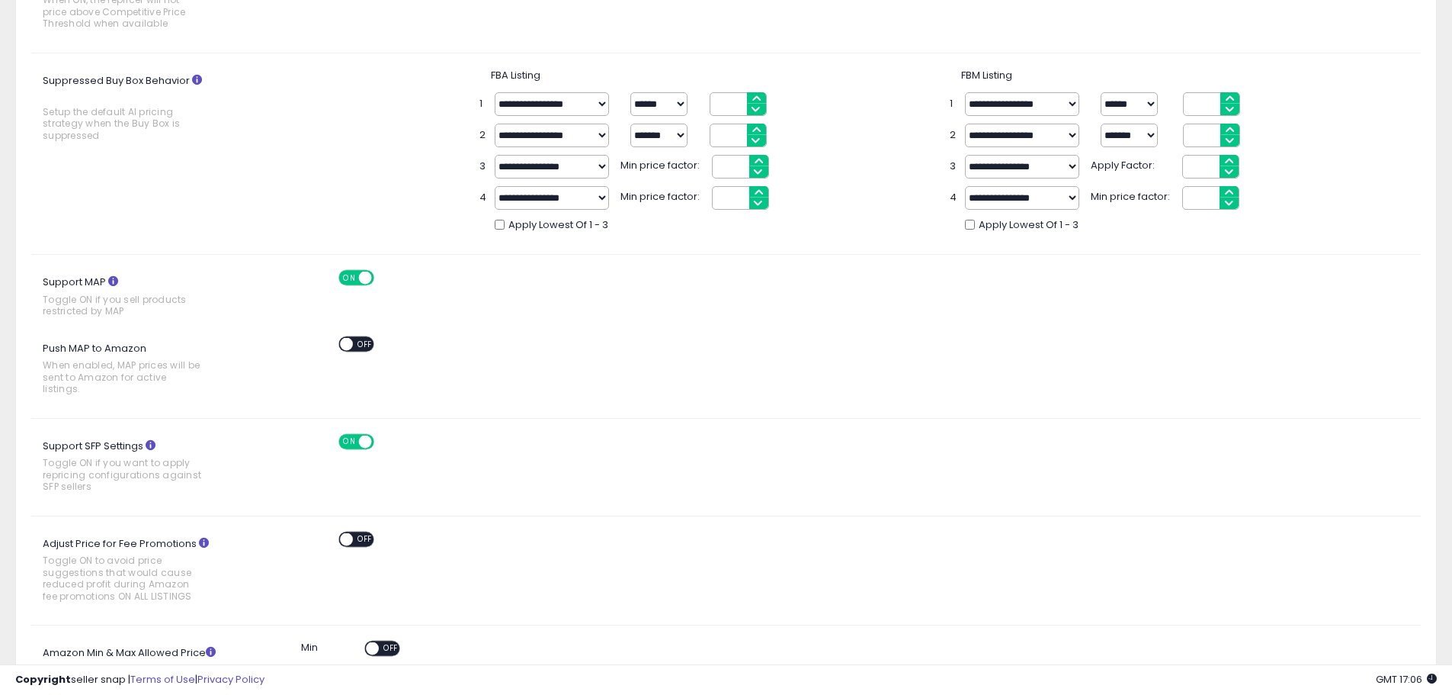 The height and width of the screenshot is (695, 1452). Describe the element at coordinates (137, 467) in the screenshot. I see `label: Support SFP Settings` at that location.